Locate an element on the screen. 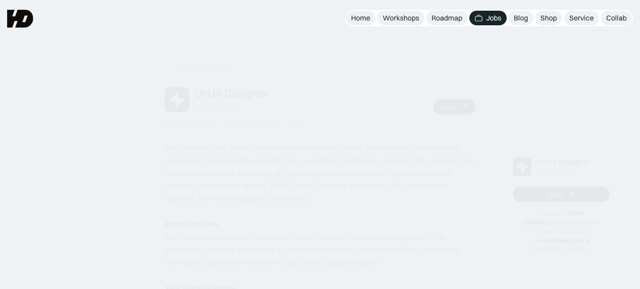  div: Shop is located at coordinates (548, 18).